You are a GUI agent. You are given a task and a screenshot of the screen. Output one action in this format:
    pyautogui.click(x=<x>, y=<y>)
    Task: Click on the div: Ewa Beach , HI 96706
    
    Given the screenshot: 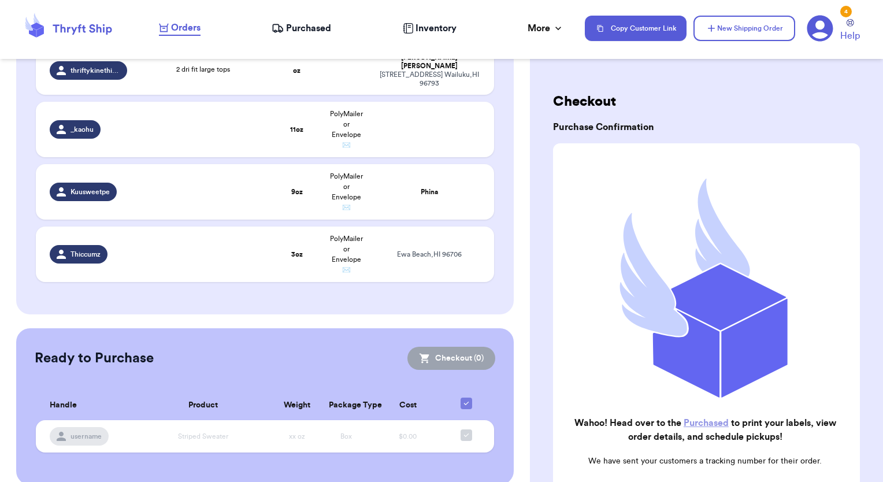 What is the action you would take?
    pyautogui.click(x=429, y=254)
    